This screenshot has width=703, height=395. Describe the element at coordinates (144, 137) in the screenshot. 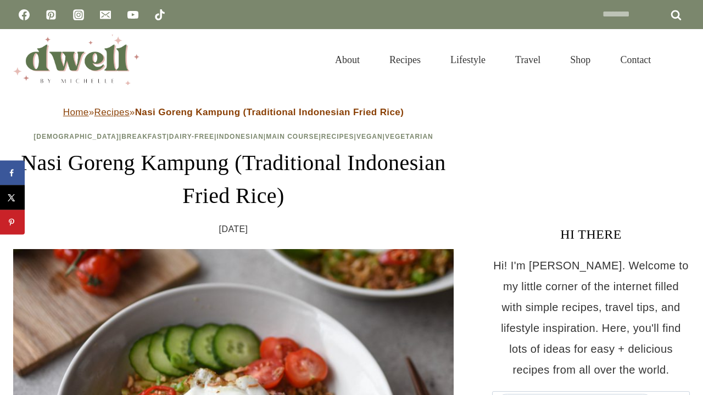

I see `a: Breakfast` at that location.